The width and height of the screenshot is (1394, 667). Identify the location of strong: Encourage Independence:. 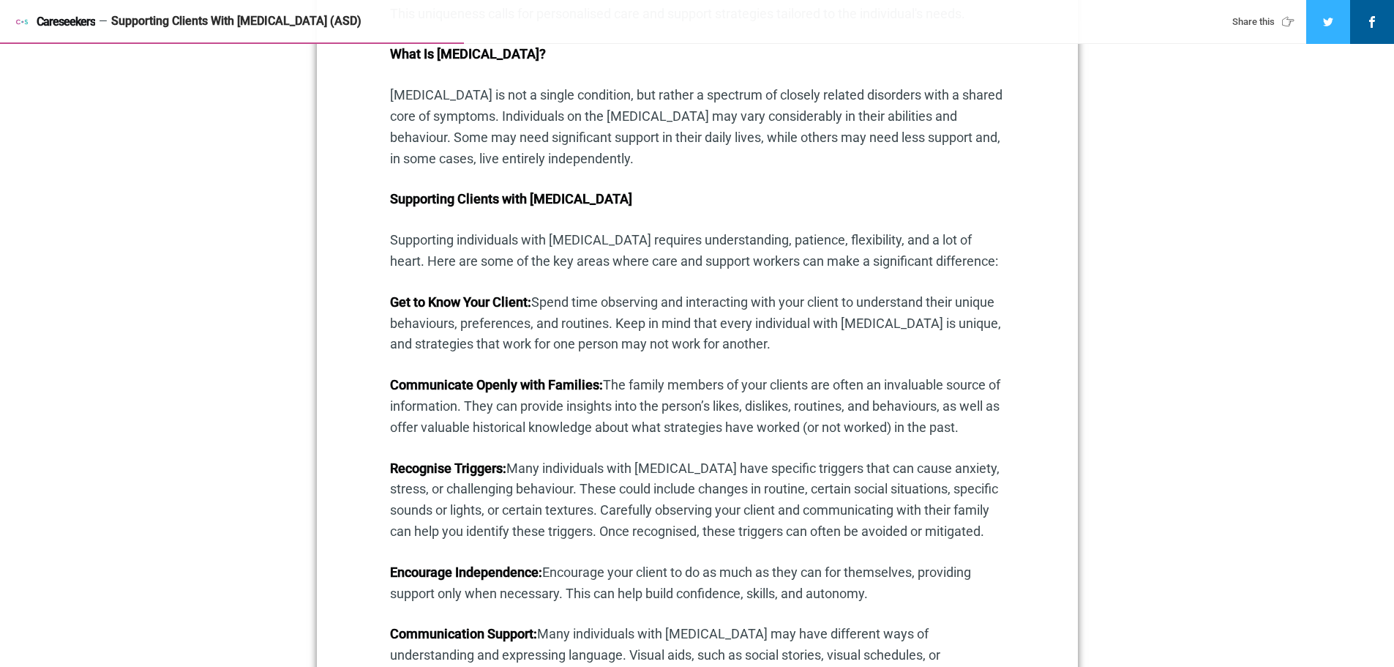
(466, 572).